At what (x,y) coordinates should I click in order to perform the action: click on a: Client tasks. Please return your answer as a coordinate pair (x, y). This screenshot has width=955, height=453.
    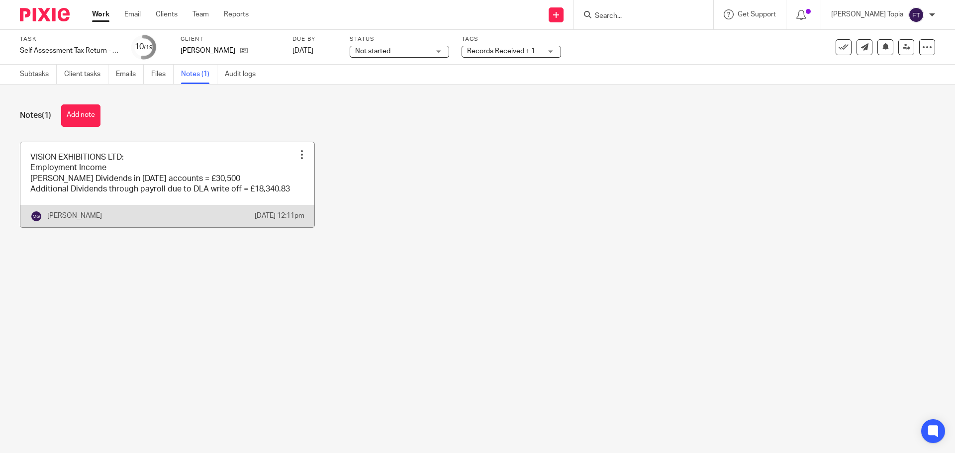
    Looking at the image, I should click on (86, 74).